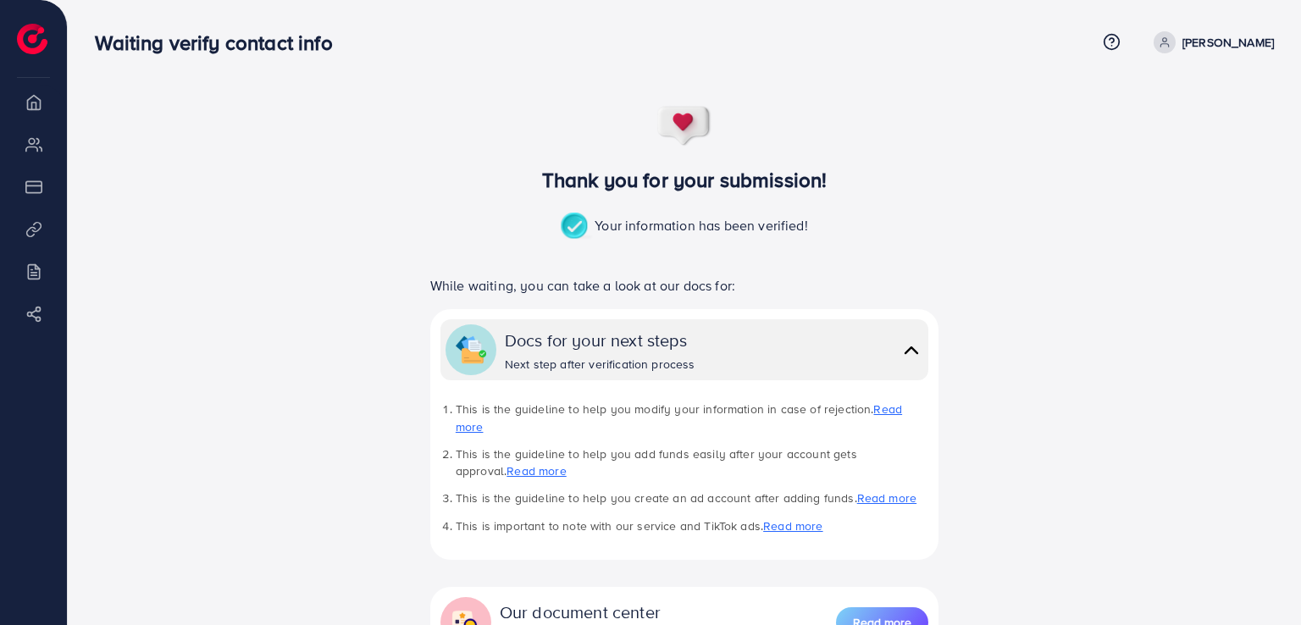 This screenshot has height=625, width=1301. I want to click on li: This is the guideline to help you create an ad account after adding funds., so click(692, 498).